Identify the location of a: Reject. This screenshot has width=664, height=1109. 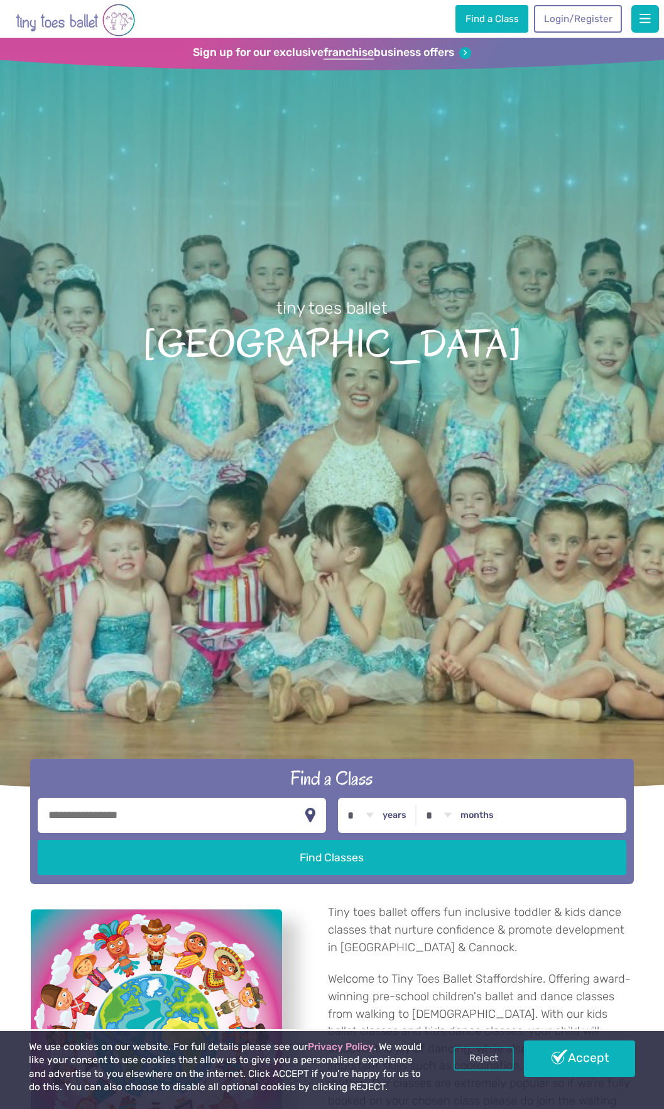
(484, 1058).